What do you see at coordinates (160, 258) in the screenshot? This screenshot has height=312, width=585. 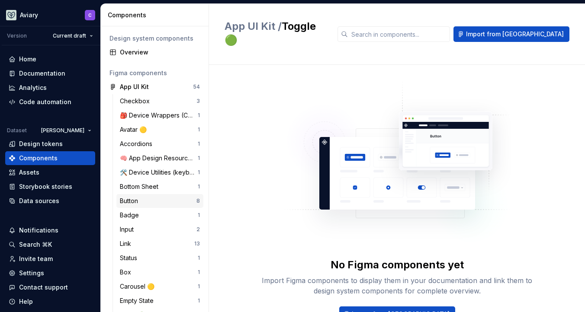 I see `a: Status1` at bounding box center [160, 258].